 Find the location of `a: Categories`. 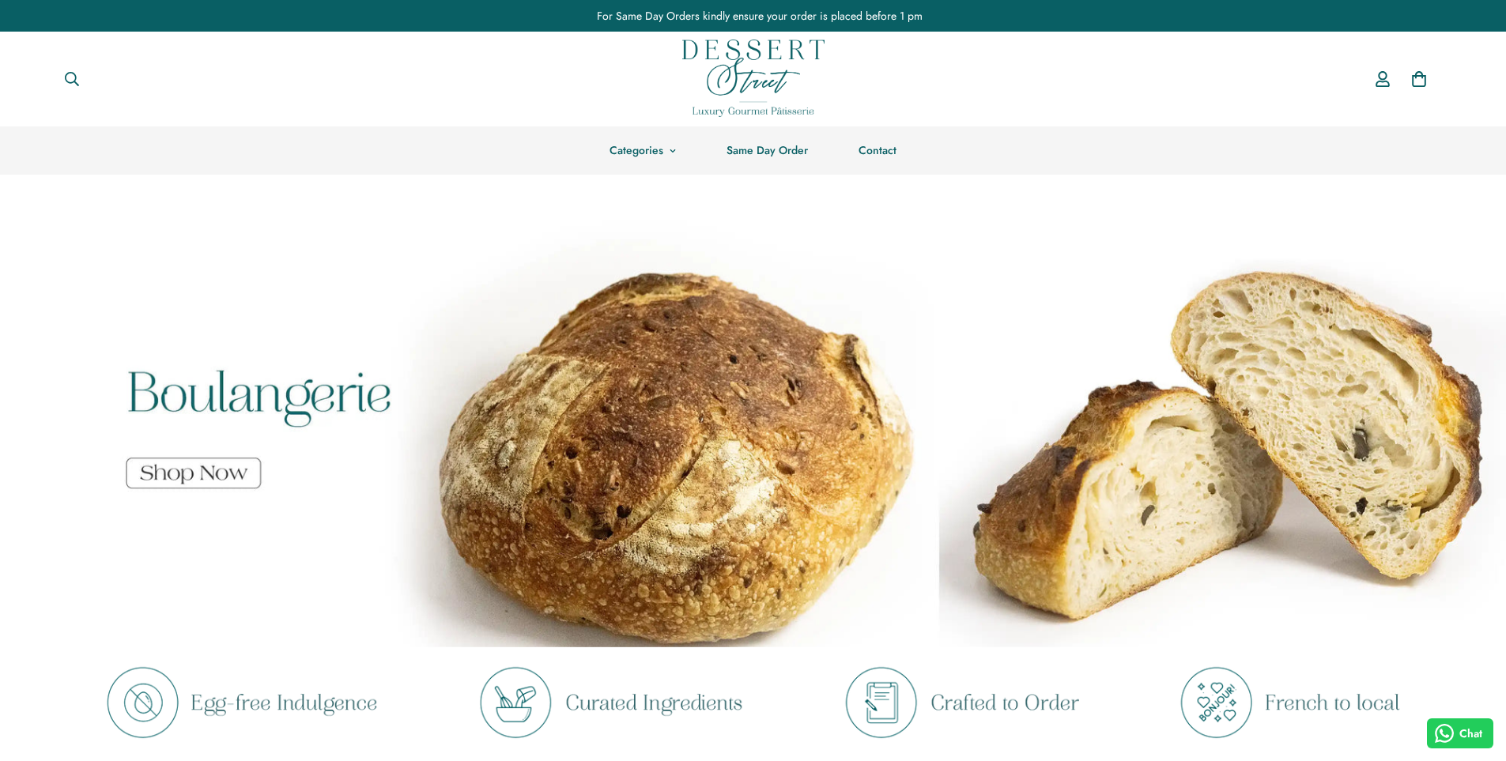

a: Categories is located at coordinates (643, 150).